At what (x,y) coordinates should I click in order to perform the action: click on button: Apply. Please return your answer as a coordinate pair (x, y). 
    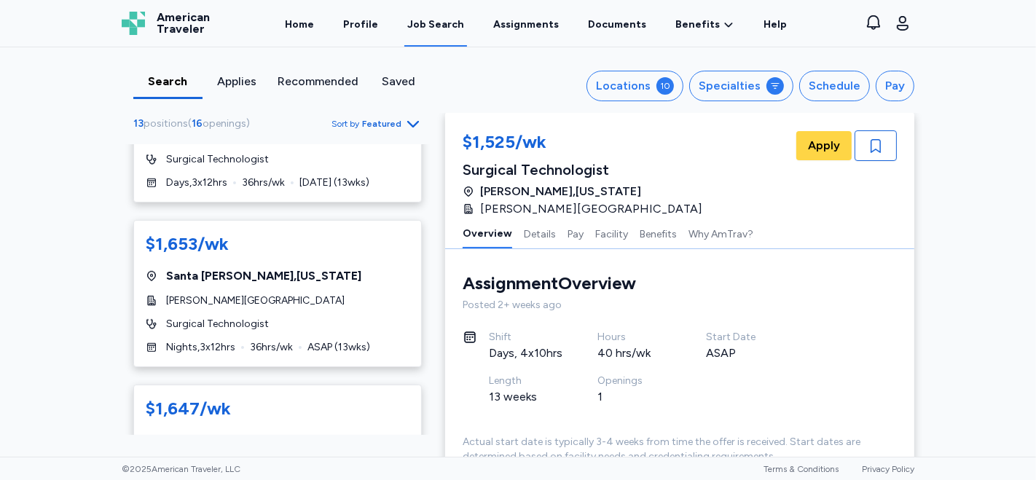
    Looking at the image, I should click on (824, 146).